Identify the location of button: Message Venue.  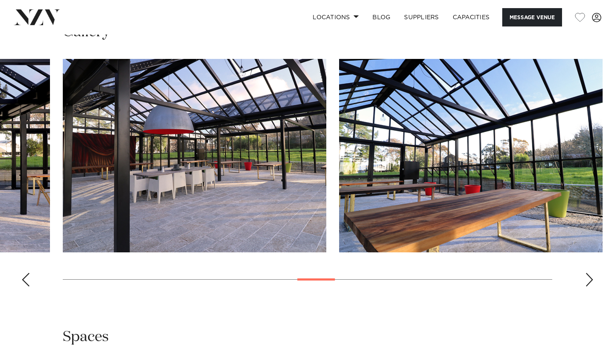
(532, 17).